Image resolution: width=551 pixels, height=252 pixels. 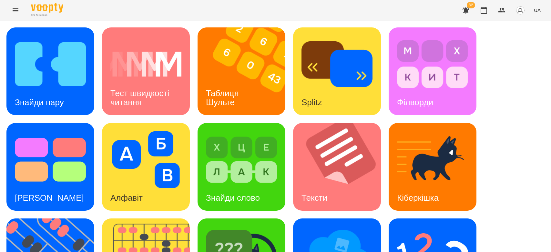 What do you see at coordinates (146, 167) in the screenshot?
I see `a: АлфавітАлфавіт` at bounding box center [146, 167].